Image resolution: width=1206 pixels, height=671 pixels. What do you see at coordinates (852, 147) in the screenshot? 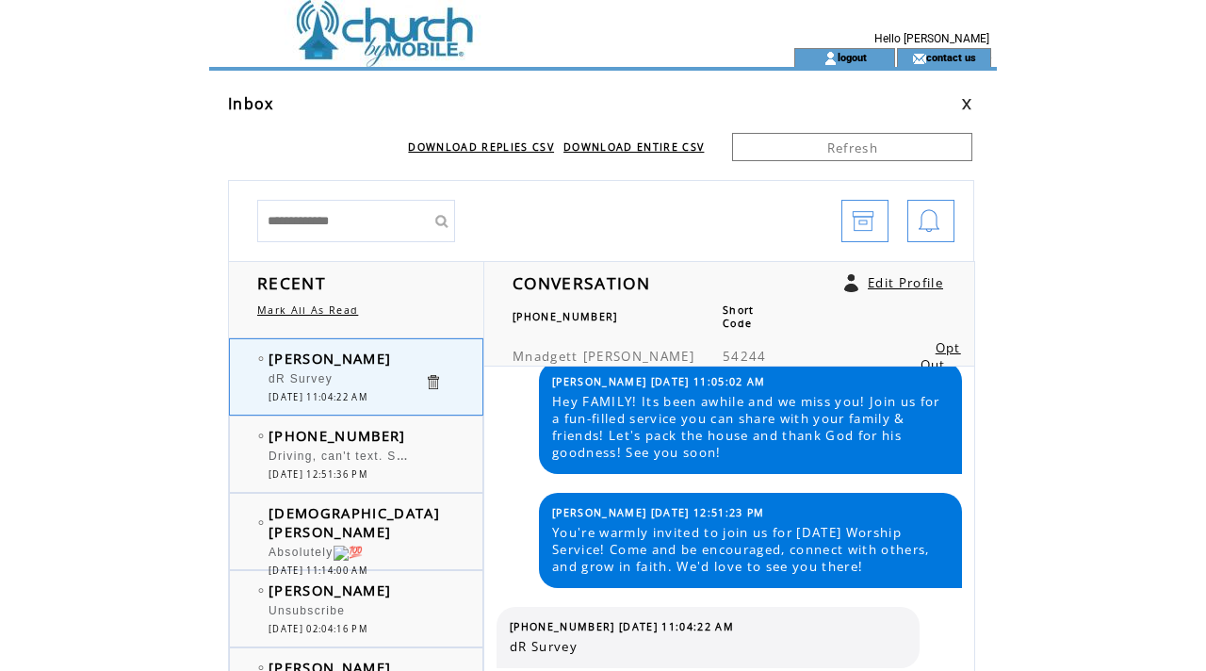
I see `a: Refresh` at bounding box center [852, 147].